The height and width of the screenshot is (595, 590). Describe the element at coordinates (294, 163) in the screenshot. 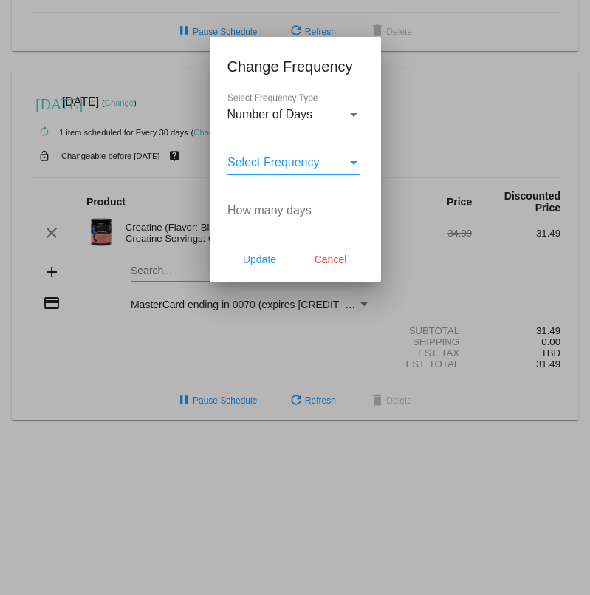

I see `mat-select: Select Frequency` at that location.